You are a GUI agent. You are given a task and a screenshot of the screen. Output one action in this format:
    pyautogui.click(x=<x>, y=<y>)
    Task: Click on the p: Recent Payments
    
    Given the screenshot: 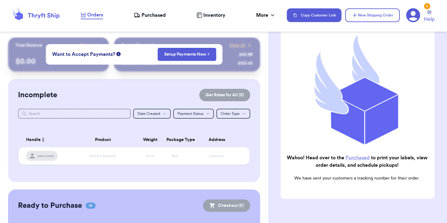 What is the action you would take?
    pyautogui.click(x=138, y=45)
    